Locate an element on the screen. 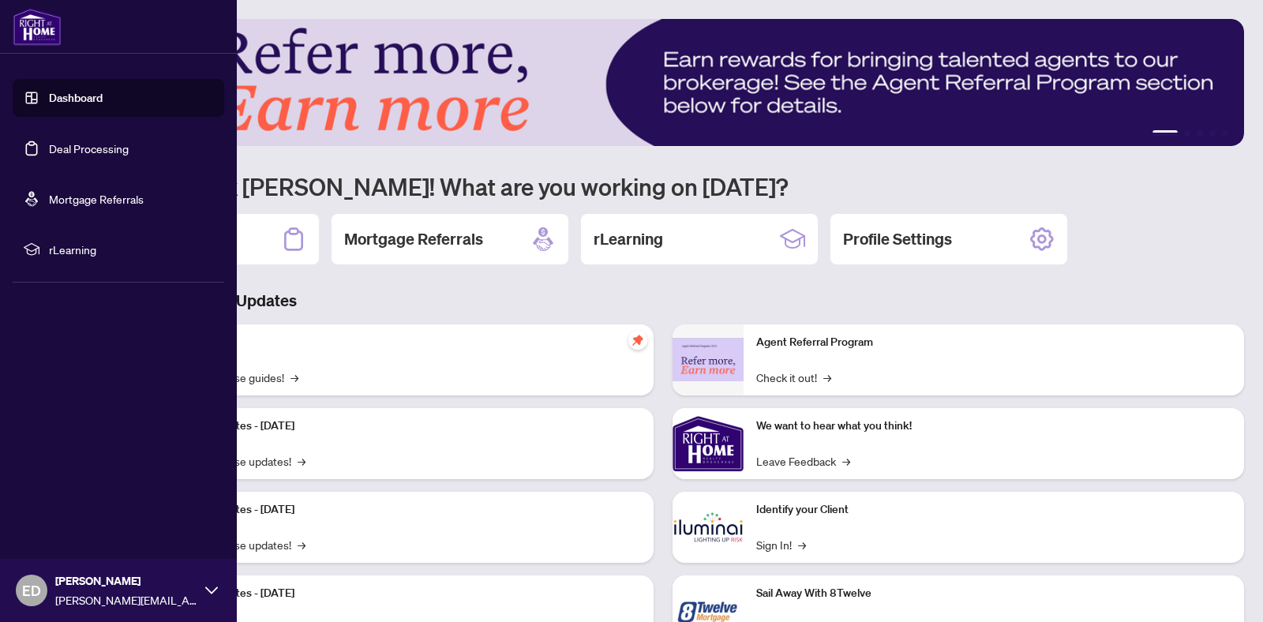 The image size is (1263, 622). h3: Brokerage & Industry Updates is located at coordinates (663, 301).